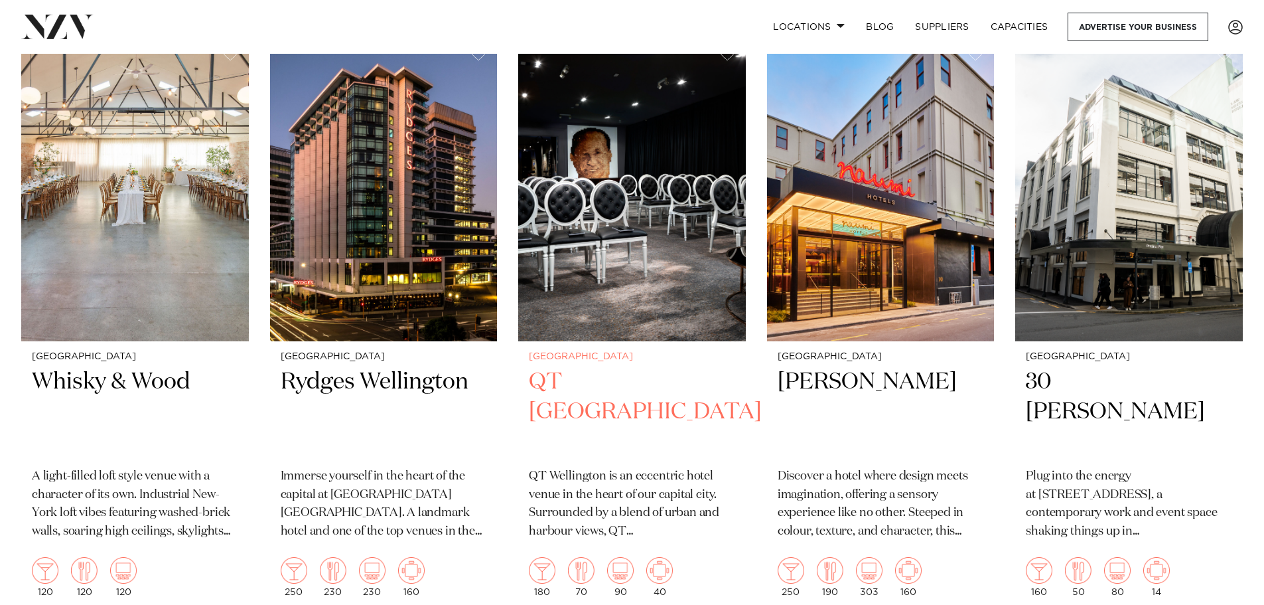 The image size is (1264, 605). What do you see at coordinates (1138, 27) in the screenshot?
I see `a: Advertise your business` at bounding box center [1138, 27].